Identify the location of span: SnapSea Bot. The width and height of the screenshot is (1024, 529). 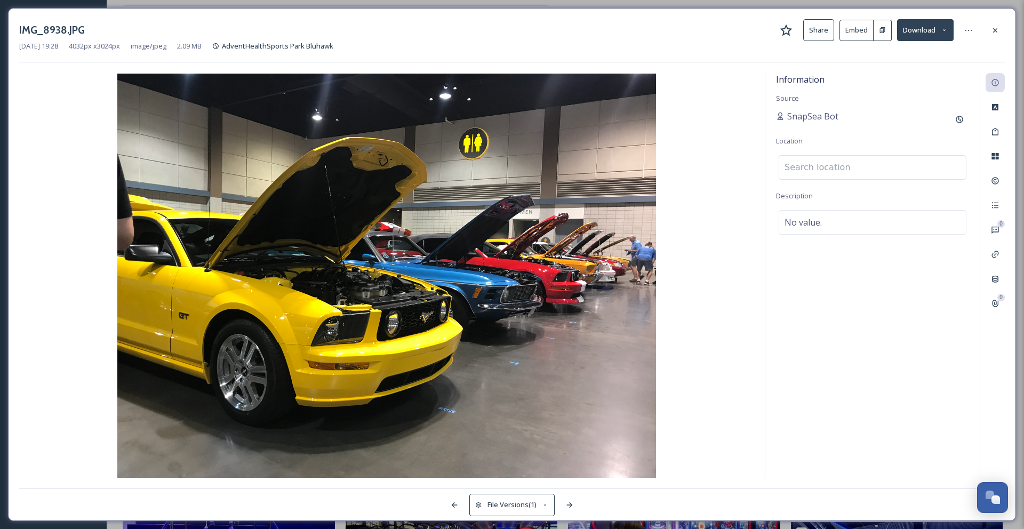
(813, 116).